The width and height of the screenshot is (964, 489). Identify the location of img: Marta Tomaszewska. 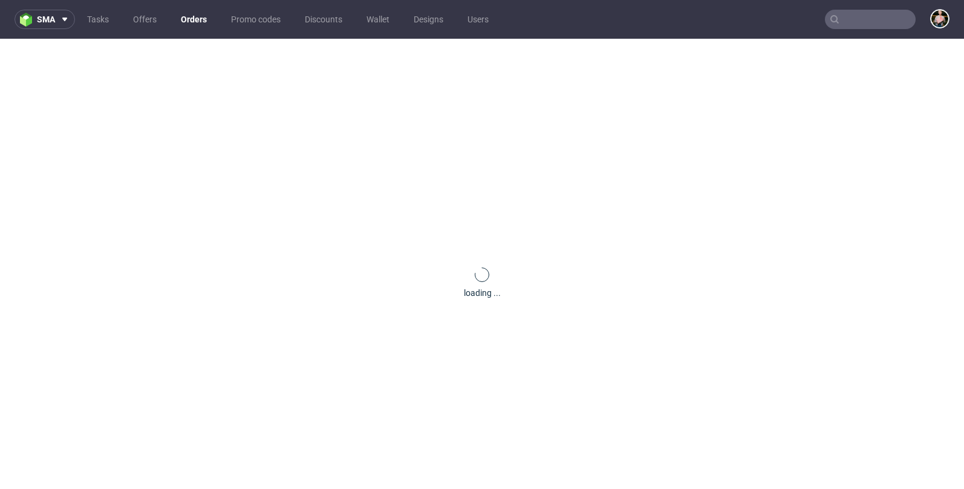
(940, 19).